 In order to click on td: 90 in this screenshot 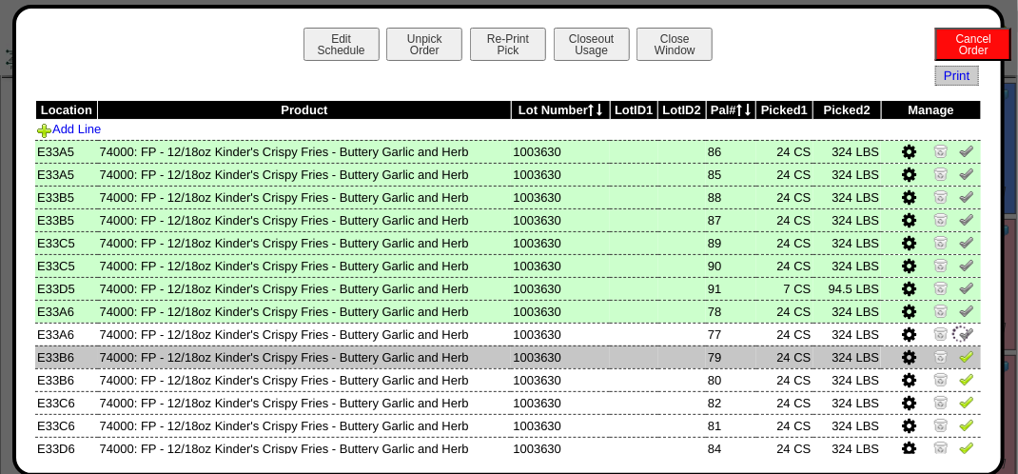, I will do `click(731, 266)`.